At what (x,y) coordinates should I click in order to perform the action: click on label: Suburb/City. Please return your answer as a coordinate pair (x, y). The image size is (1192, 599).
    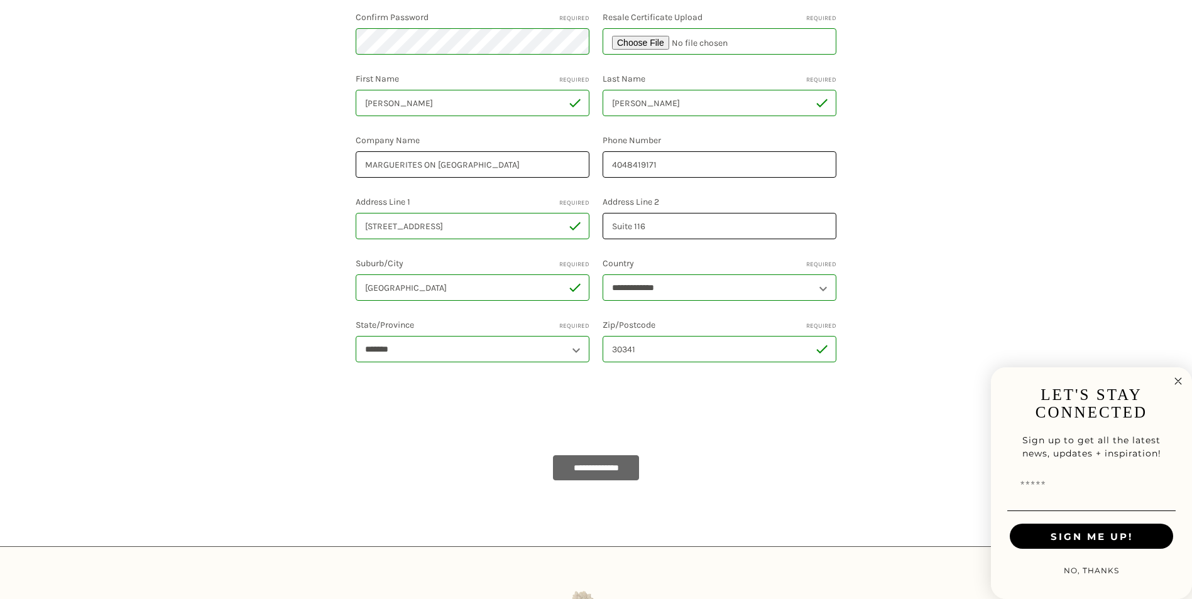
    Looking at the image, I should click on (473, 263).